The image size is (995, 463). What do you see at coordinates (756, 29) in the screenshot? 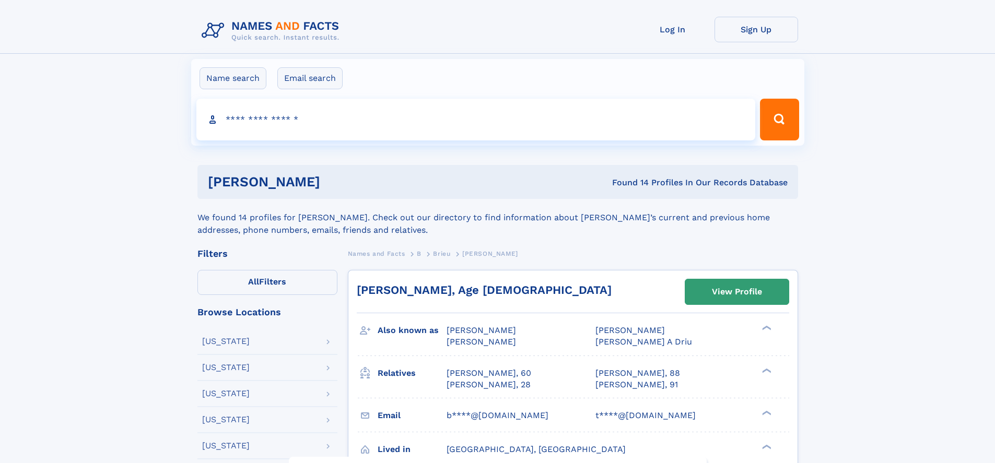
I see `a: Sign Up` at bounding box center [756, 29].